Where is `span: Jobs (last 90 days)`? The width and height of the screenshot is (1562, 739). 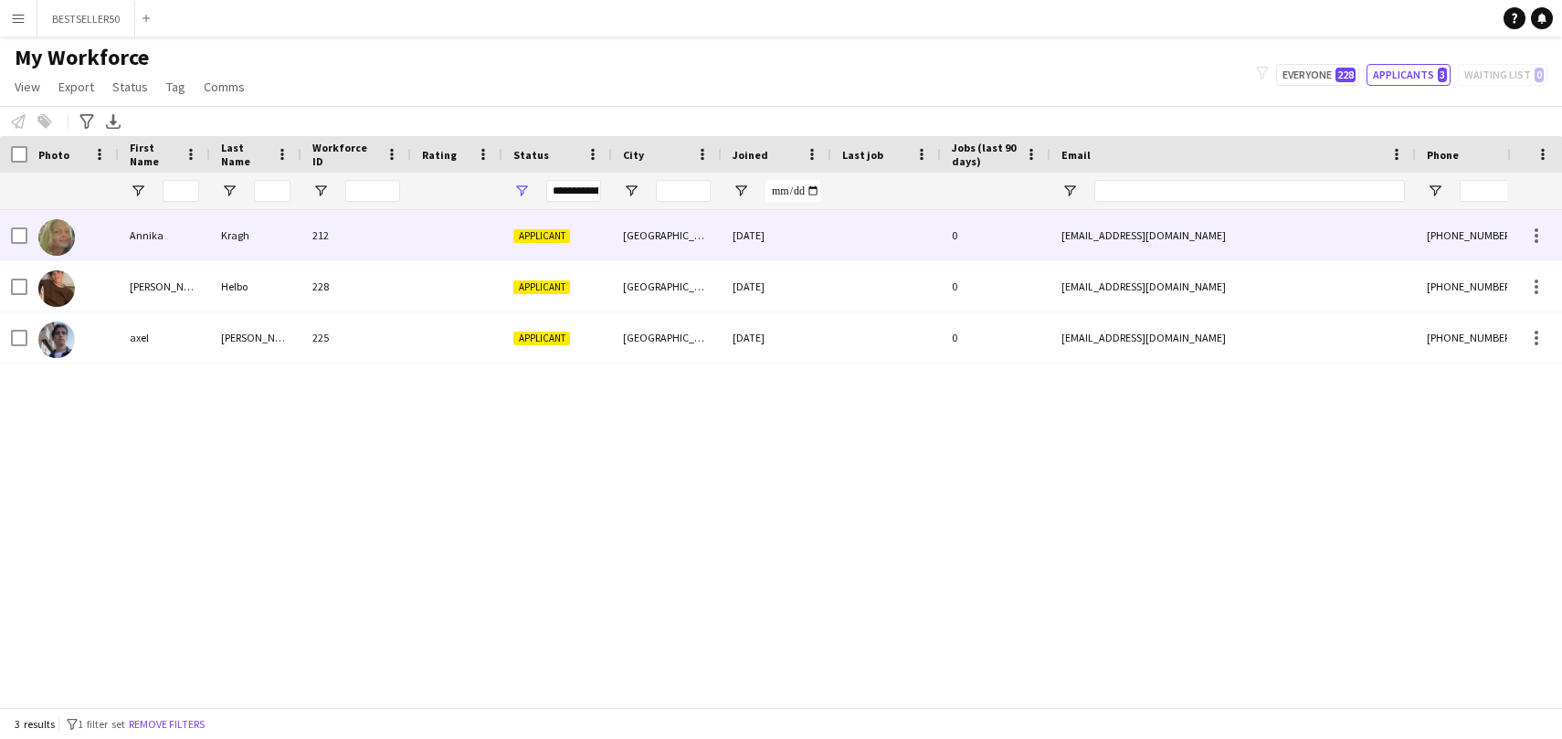 span: Jobs (last 90 days) is located at coordinates (985, 154).